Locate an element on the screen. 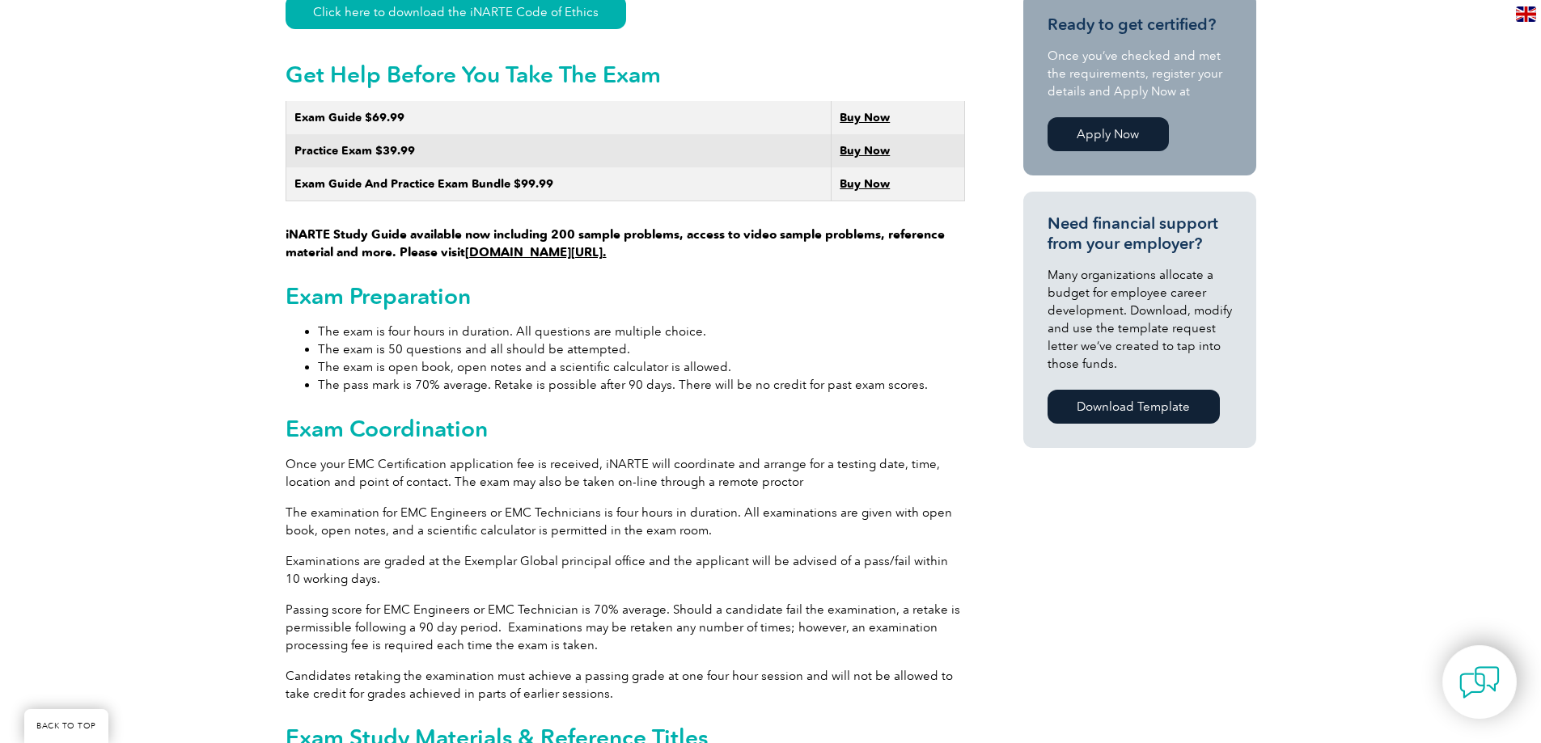  h3: Need financial support from your employer? is located at coordinates (1140, 234).